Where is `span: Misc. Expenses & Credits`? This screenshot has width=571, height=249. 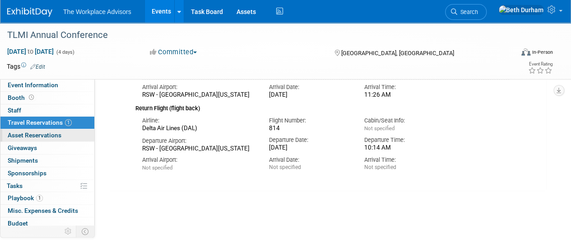
span: Misc. Expenses & Credits is located at coordinates (43, 210).